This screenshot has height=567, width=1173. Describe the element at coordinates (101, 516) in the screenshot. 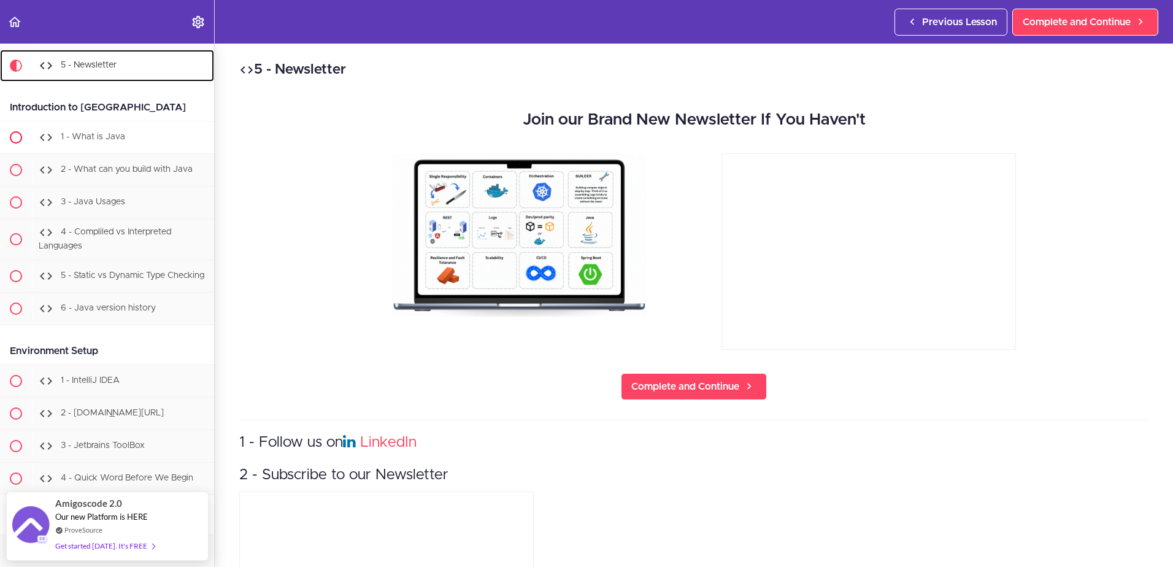

I see `span: Our new Platform is HERE` at that location.